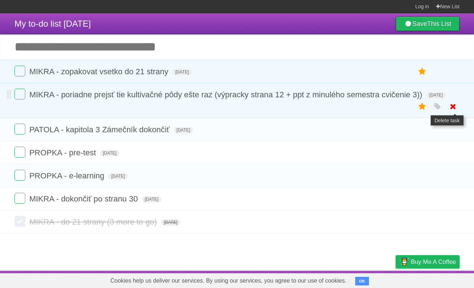 The image size is (474, 288). I want to click on img: Buy me a coffee, so click(404, 262).